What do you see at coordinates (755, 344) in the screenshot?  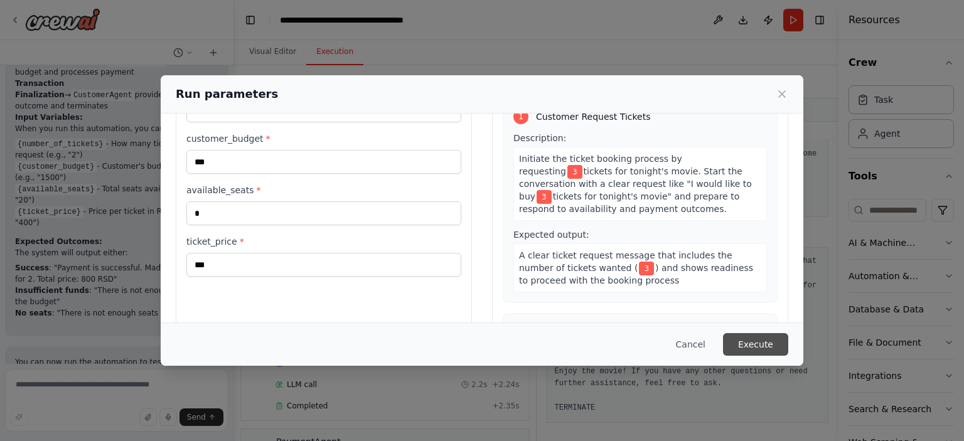 I see `button: Execute` at bounding box center [755, 344].